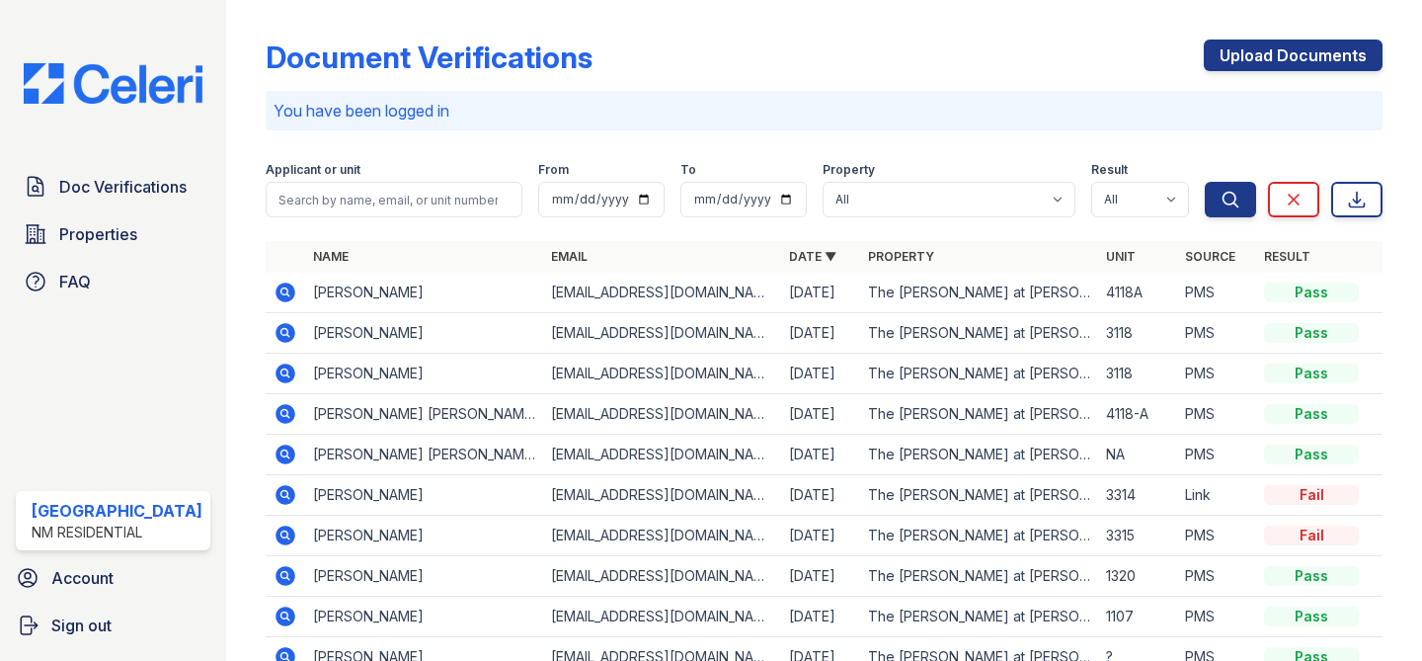 This screenshot has height=661, width=1422. What do you see at coordinates (1137, 495) in the screenshot?
I see `td: 3314` at bounding box center [1137, 495].